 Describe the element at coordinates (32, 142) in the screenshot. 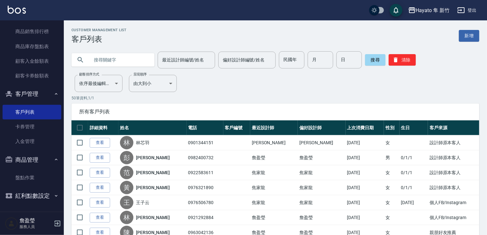

I see `a: 入金管理` at that location.